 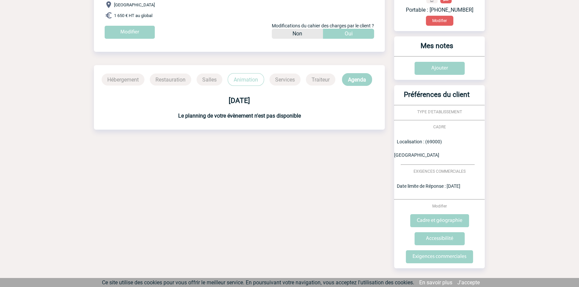 I want to click on span: 1 650 € HT au global, so click(x=133, y=15).